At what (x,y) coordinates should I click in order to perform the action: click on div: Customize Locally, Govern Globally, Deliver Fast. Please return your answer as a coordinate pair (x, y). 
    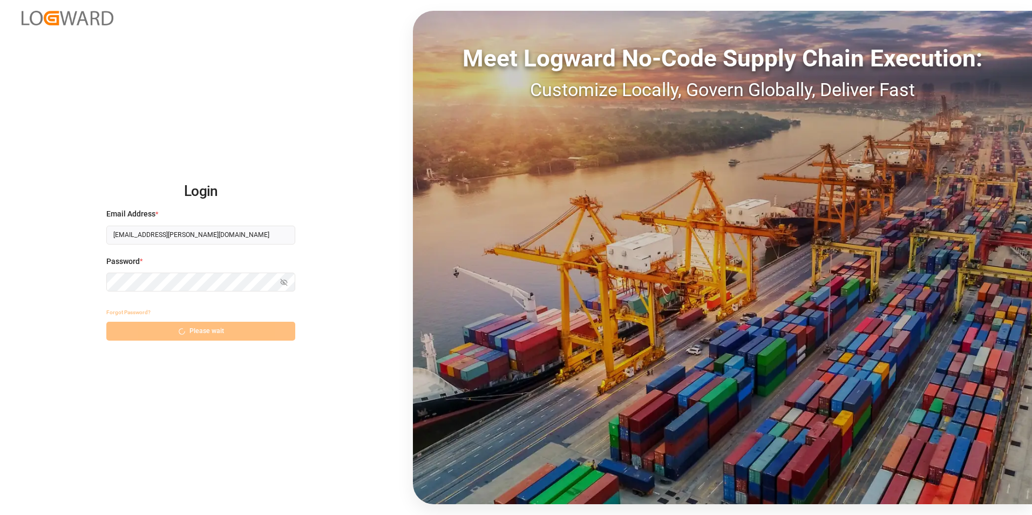
    Looking at the image, I should click on (722, 90).